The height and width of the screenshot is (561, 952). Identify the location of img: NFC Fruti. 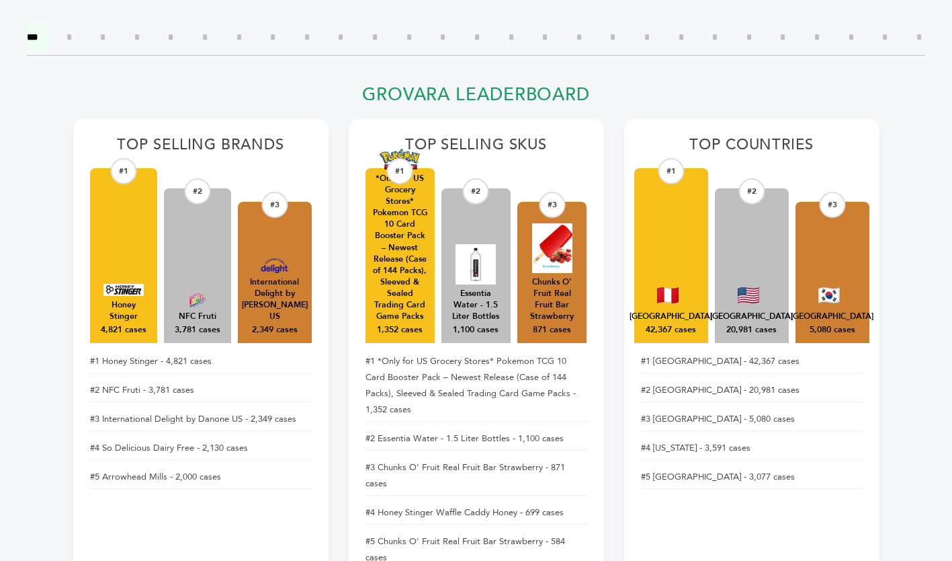
(198, 300).